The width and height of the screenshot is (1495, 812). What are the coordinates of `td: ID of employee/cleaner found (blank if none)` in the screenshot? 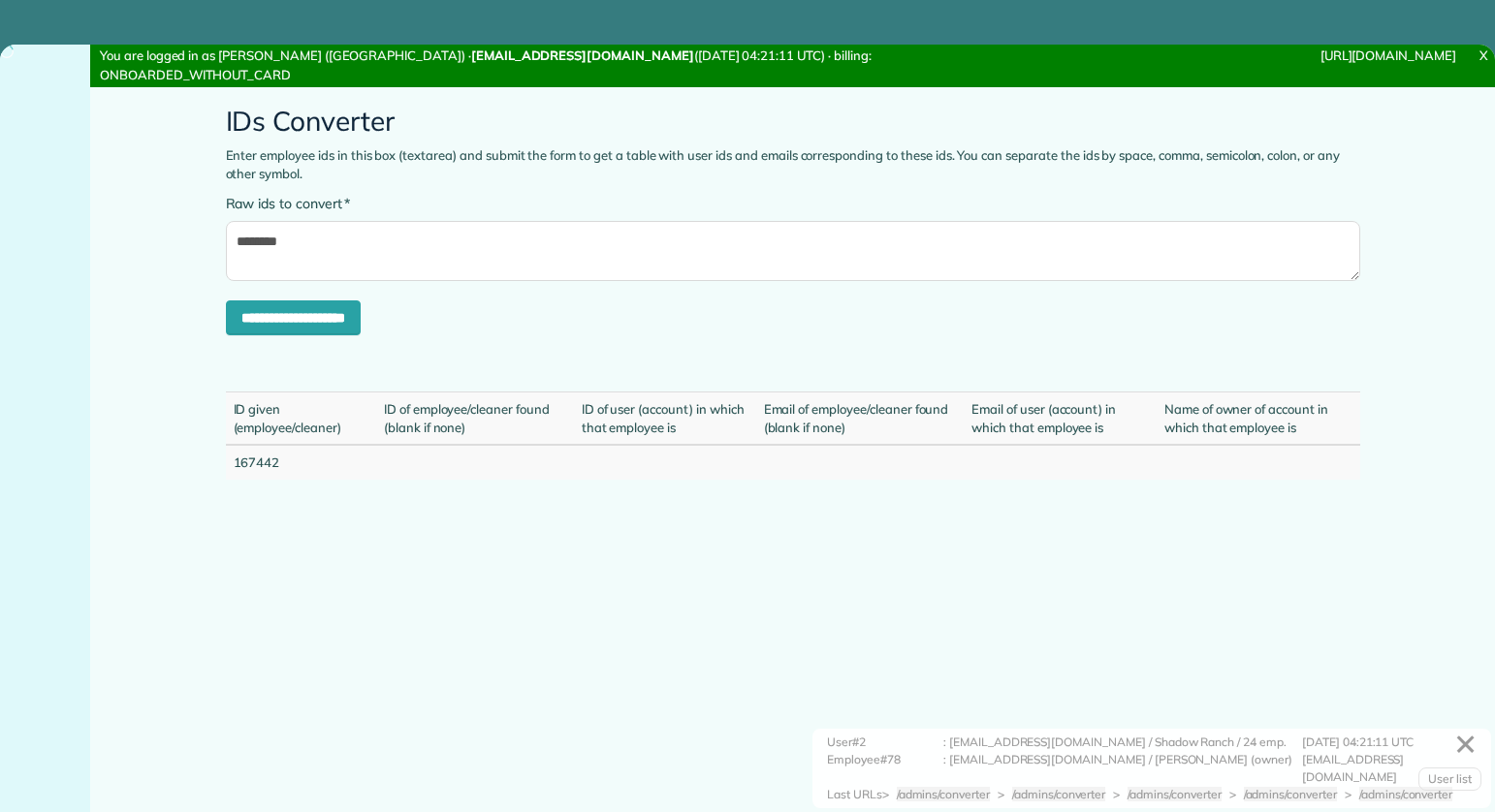 It's located at (475, 418).